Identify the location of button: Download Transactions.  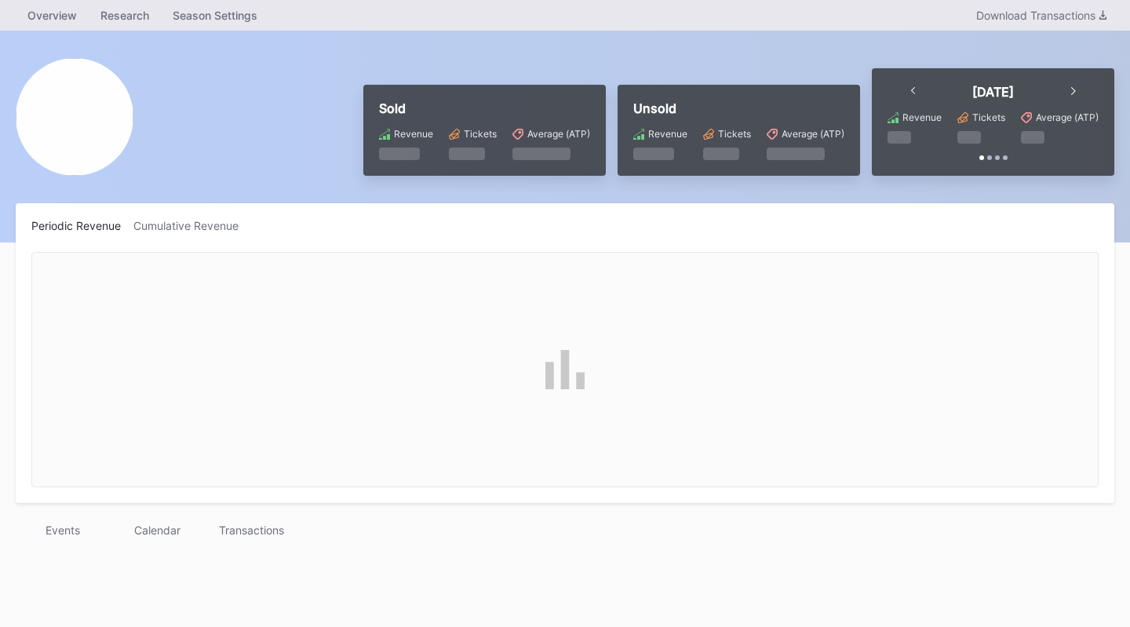
(1041, 15).